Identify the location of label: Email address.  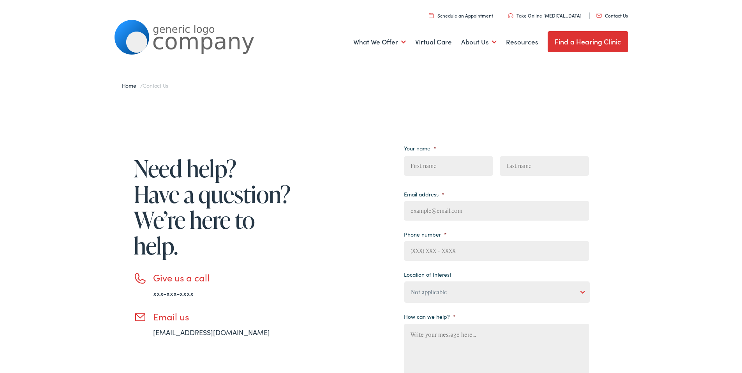
(424, 194).